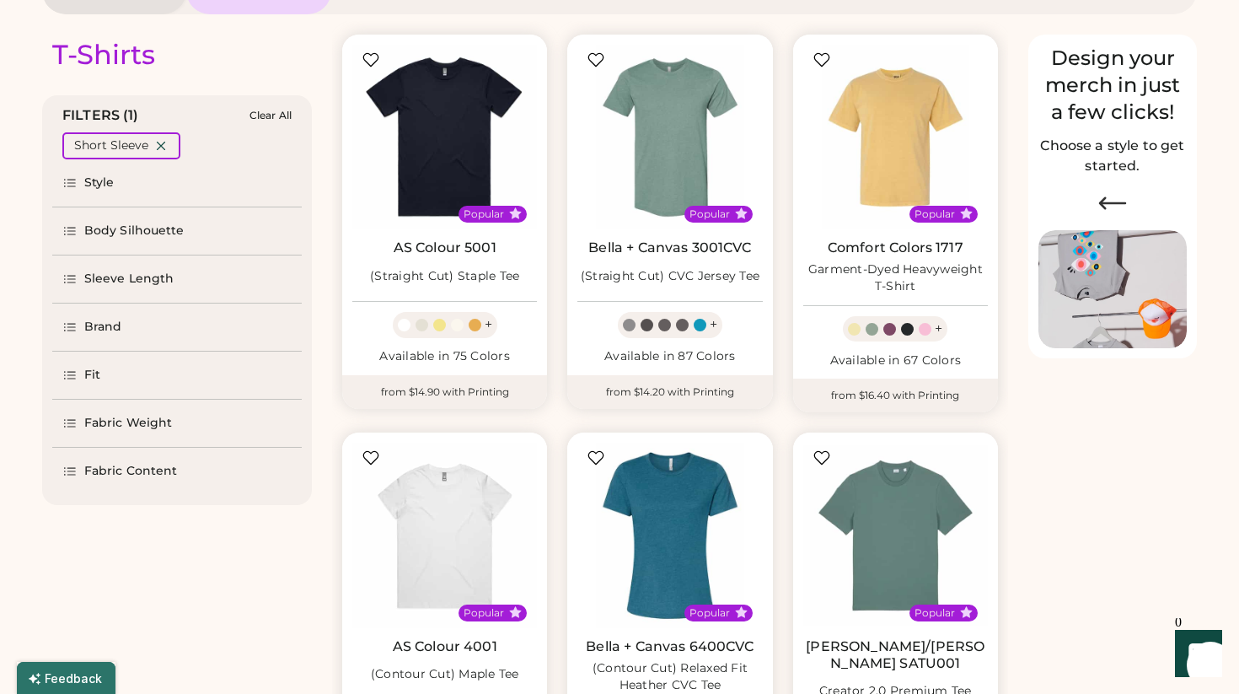  I want to click on img: BELLA + CANVAS 6400CVC (Contour Cut) Relaxed Fit Heather CVC Tee, so click(669, 534).